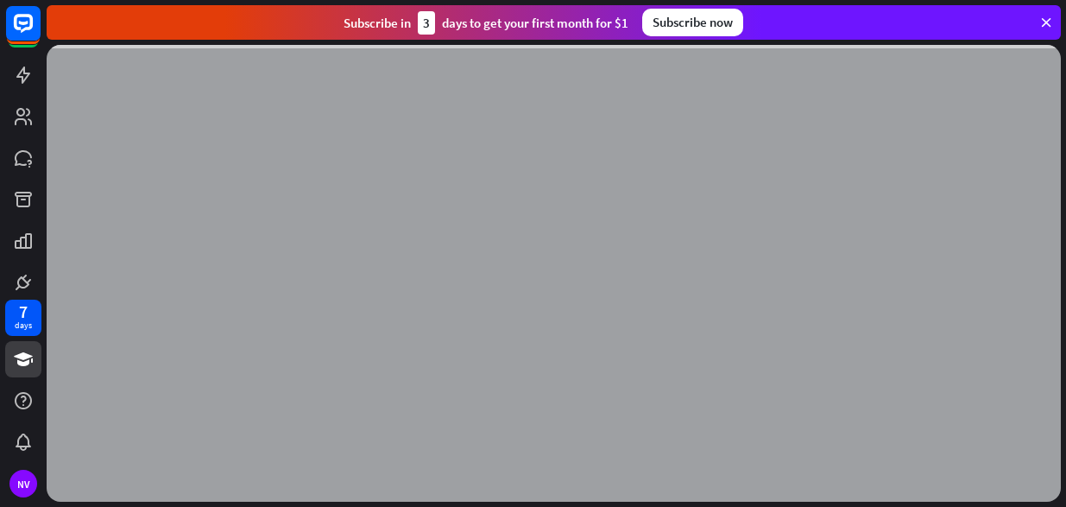 Image resolution: width=1066 pixels, height=507 pixels. Describe the element at coordinates (23, 312) in the screenshot. I see `div: 7` at that location.